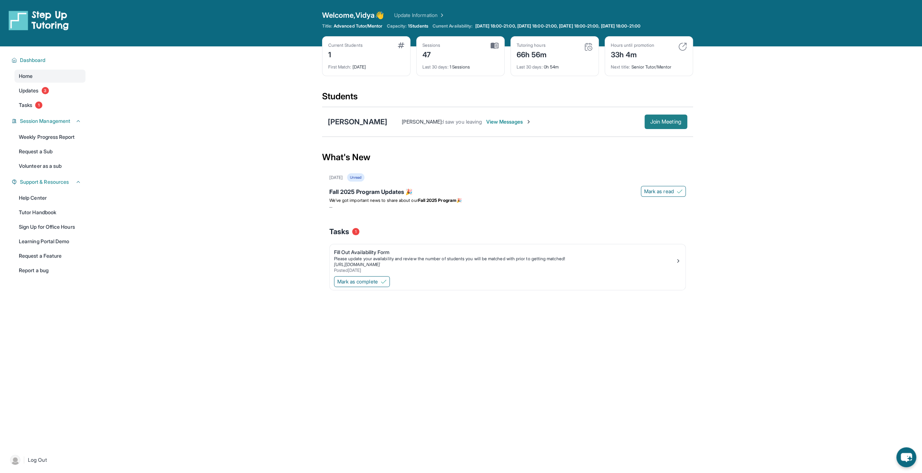  What do you see at coordinates (327, 26) in the screenshot?
I see `span: Title:` at bounding box center [327, 26].